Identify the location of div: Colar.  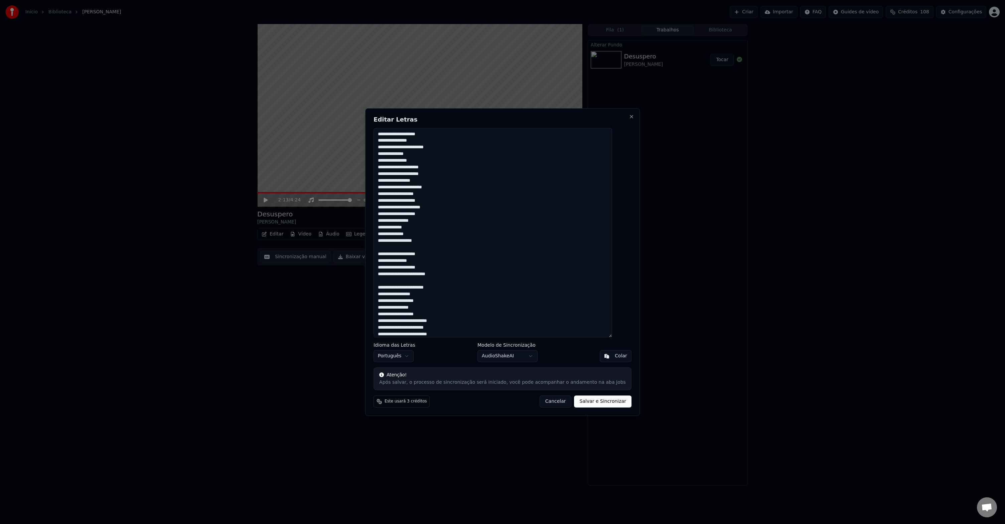
(621, 356).